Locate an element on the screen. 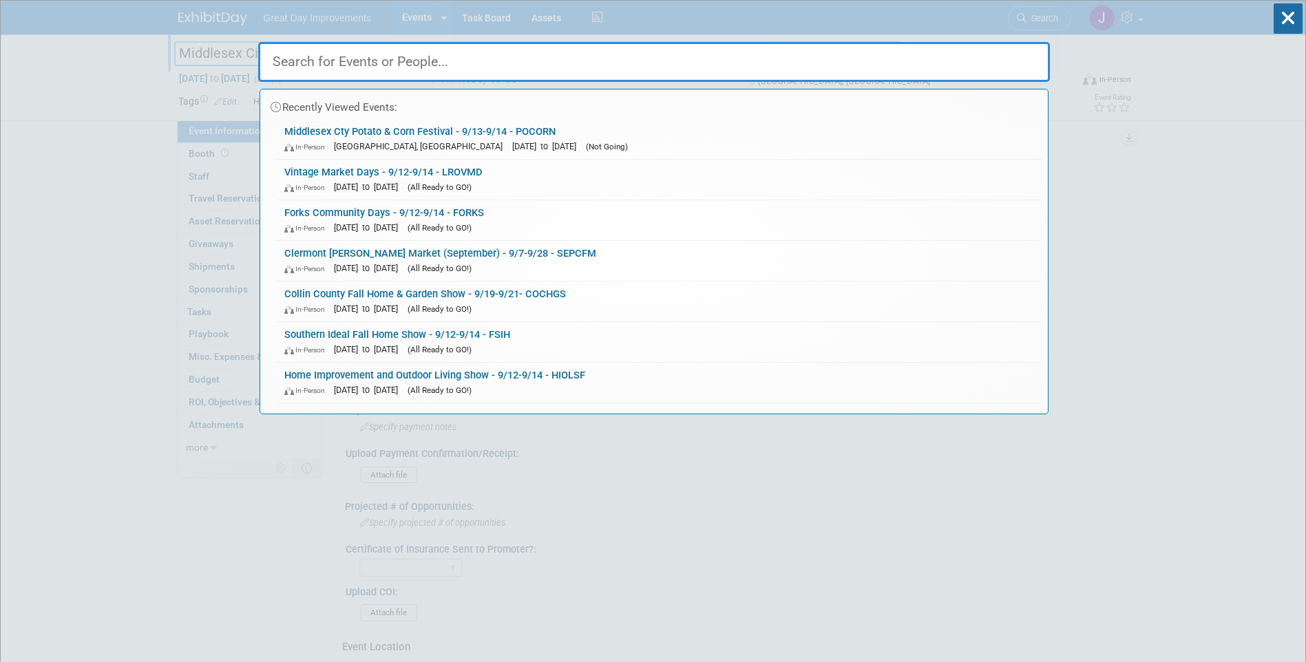 Image resolution: width=1306 pixels, height=662 pixels. div: Recently Viewed Events: is located at coordinates (654, 104).